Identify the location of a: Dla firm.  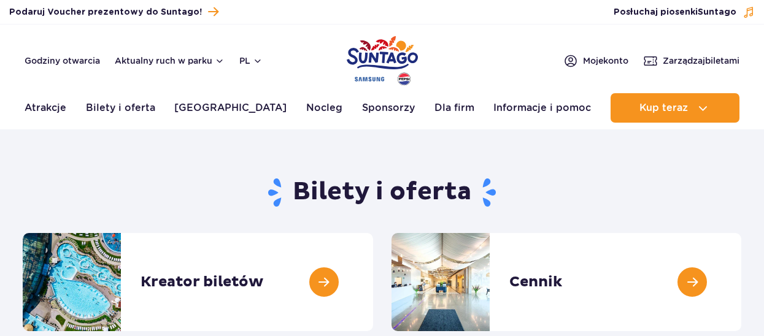
(454, 108).